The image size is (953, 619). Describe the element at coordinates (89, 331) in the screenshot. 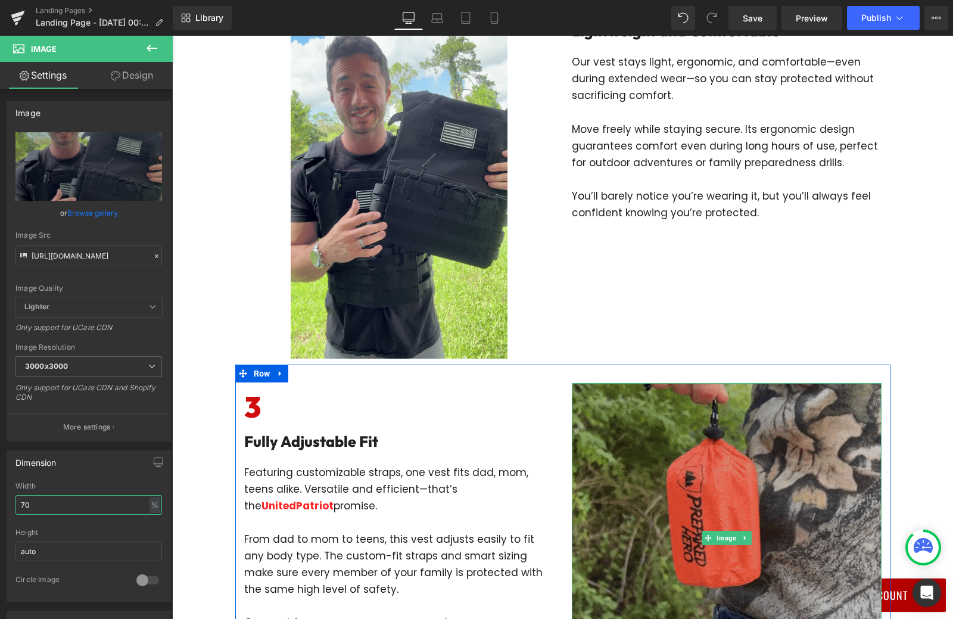

I see `div: Only support for UCare CDN` at that location.